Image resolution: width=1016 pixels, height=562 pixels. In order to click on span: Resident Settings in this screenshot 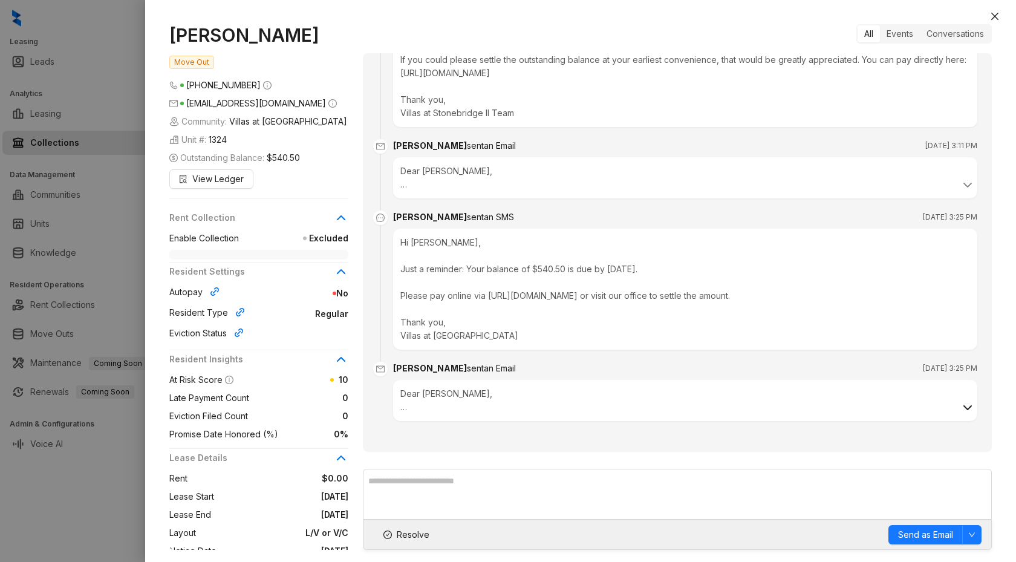, I will do `click(252, 271)`.